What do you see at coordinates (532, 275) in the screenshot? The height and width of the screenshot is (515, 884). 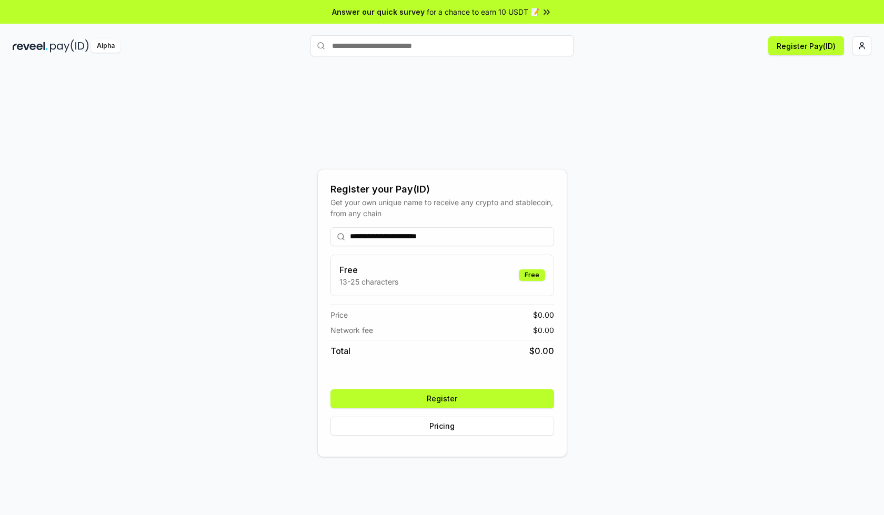 I see `div: Free` at bounding box center [532, 275].